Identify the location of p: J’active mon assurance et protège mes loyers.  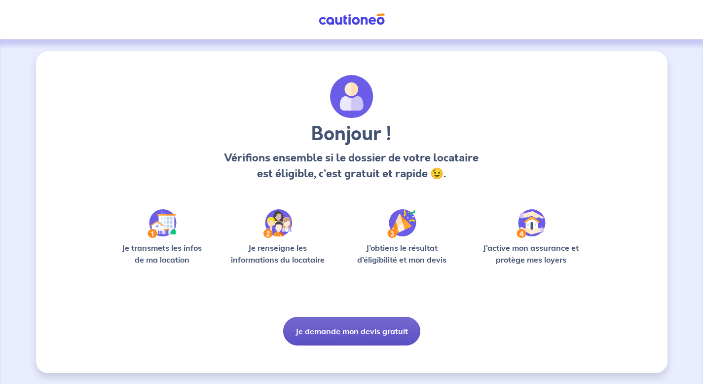
(531, 254).